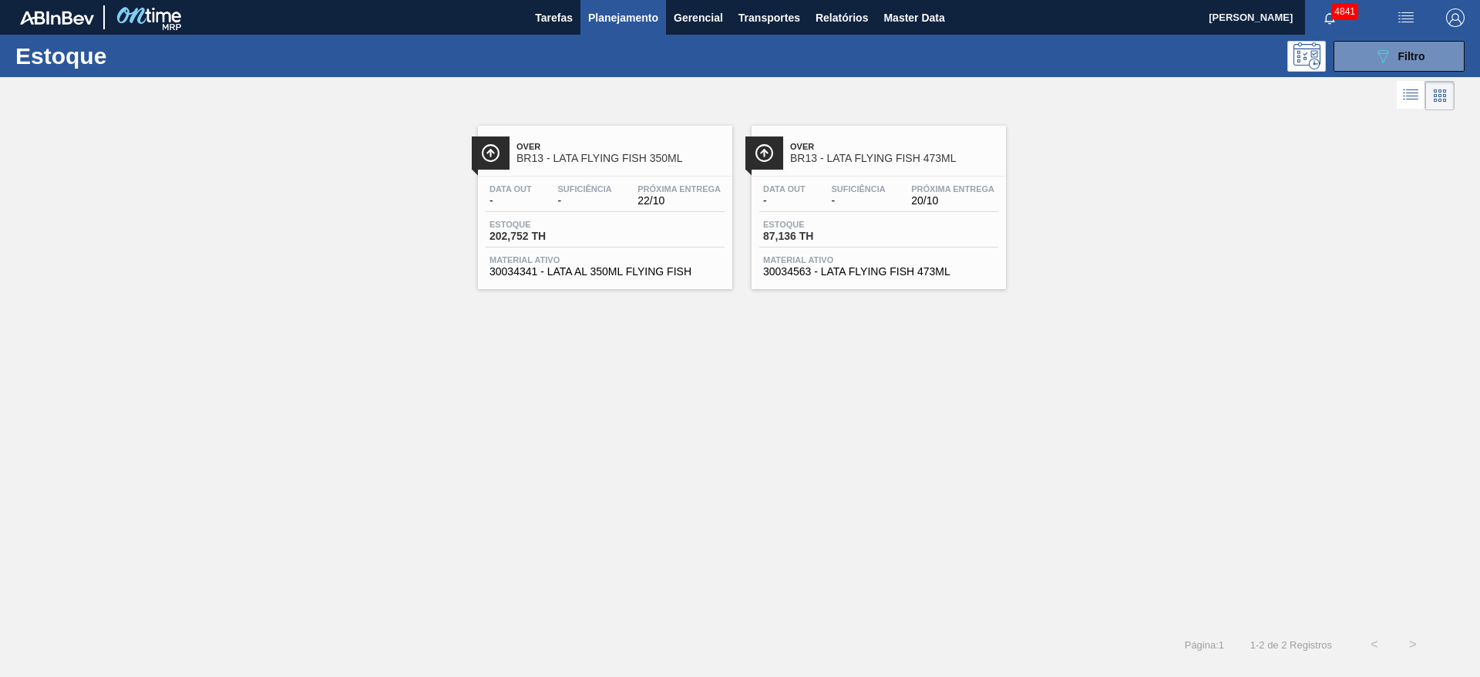 The width and height of the screenshot is (1480, 677). I want to click on img: userActions, so click(1406, 18).